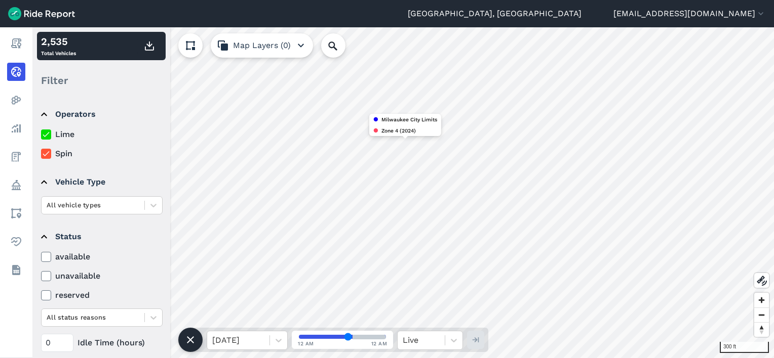  What do you see at coordinates (101, 81) in the screenshot?
I see `div: Filter` at bounding box center [101, 81].